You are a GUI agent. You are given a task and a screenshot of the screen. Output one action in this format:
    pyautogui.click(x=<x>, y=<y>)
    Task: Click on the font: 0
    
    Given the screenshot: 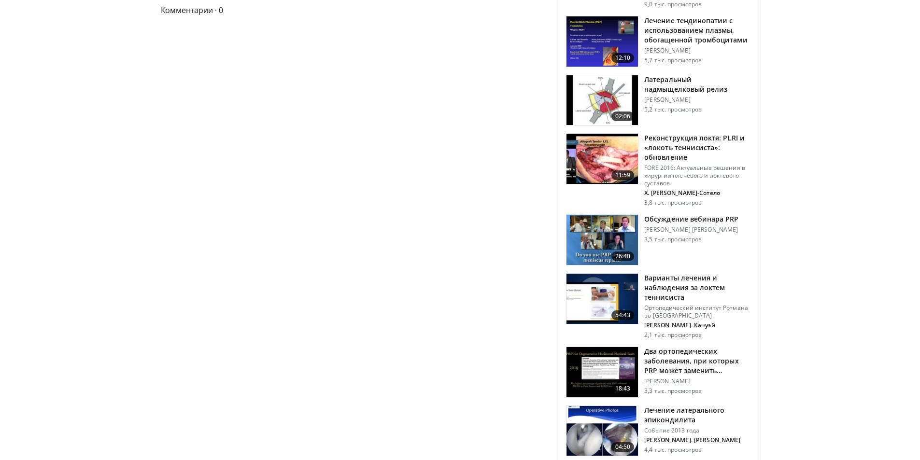 What is the action you would take?
    pyautogui.click(x=221, y=10)
    